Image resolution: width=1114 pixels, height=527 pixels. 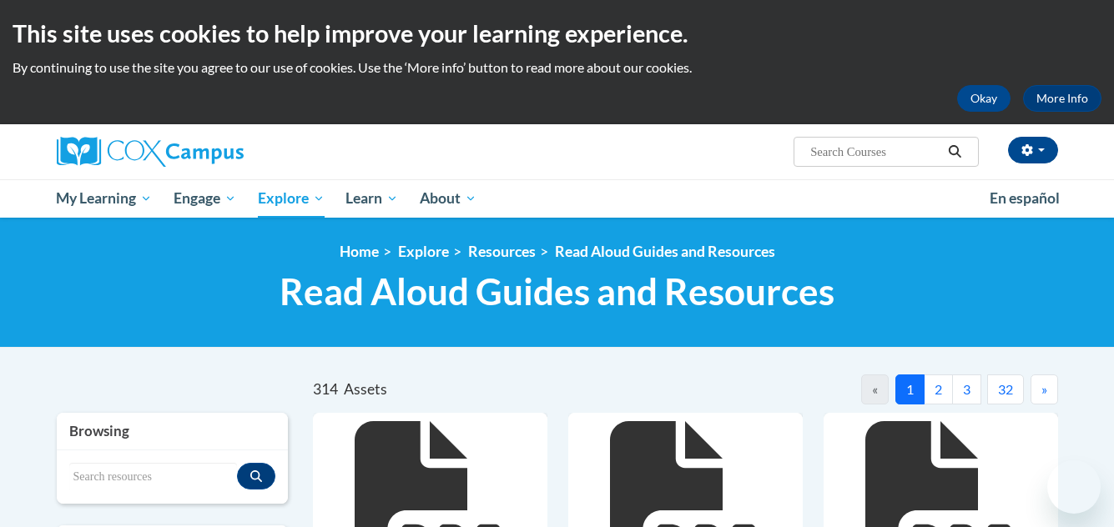 What do you see at coordinates (984, 98) in the screenshot?
I see `button: Okay` at bounding box center [984, 98].